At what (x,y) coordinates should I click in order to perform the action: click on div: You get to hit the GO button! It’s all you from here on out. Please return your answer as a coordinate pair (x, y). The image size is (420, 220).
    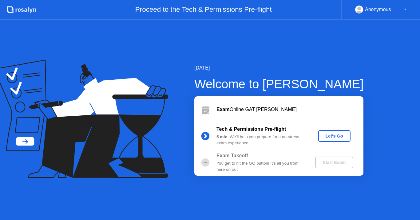
    Looking at the image, I should click on (261, 166).